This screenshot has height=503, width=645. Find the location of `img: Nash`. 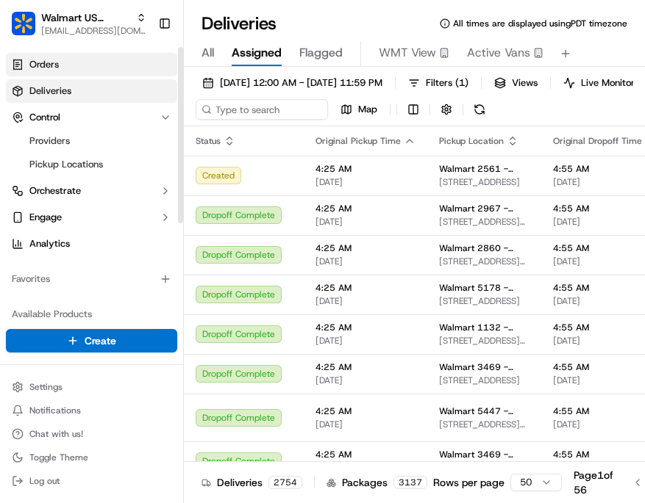

img: Nash is located at coordinates (29, 29).